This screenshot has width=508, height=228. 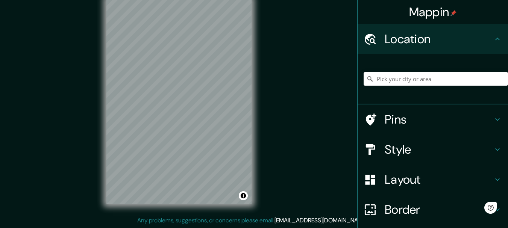 What do you see at coordinates (432, 39) in the screenshot?
I see `div: Location` at bounding box center [432, 39].